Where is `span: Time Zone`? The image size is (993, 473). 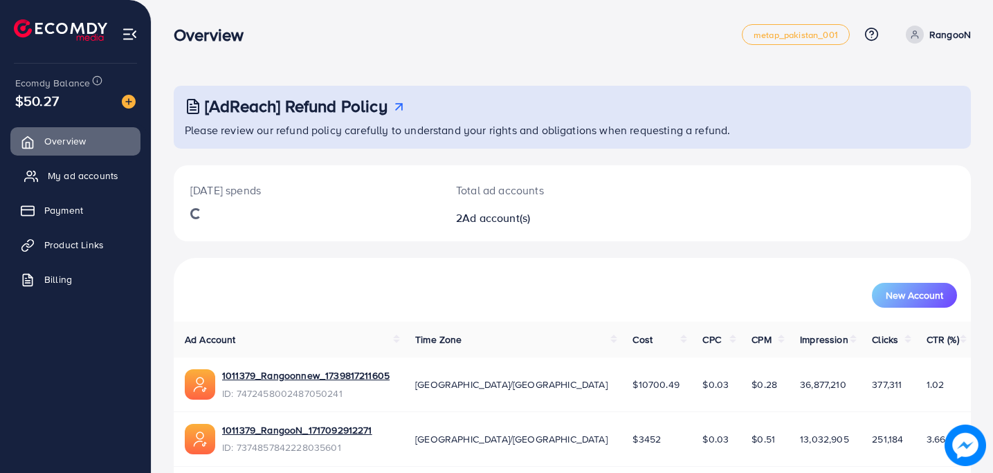 span: Time Zone is located at coordinates (438, 340).